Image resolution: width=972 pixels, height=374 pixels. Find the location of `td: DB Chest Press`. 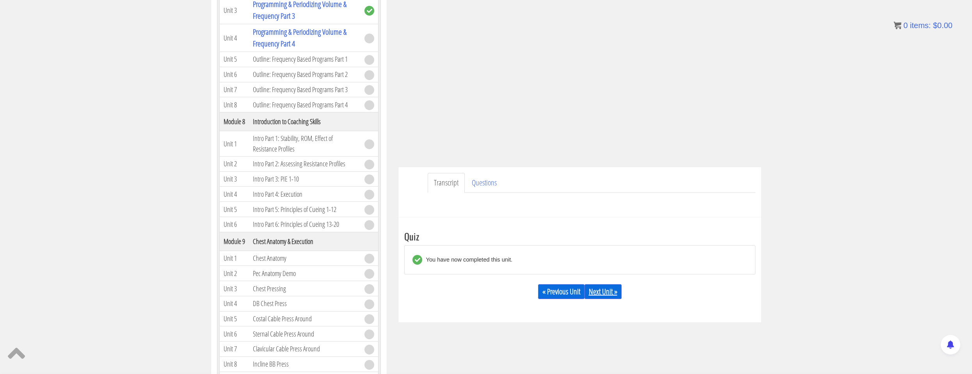

td: DB Chest Press is located at coordinates (305, 303).